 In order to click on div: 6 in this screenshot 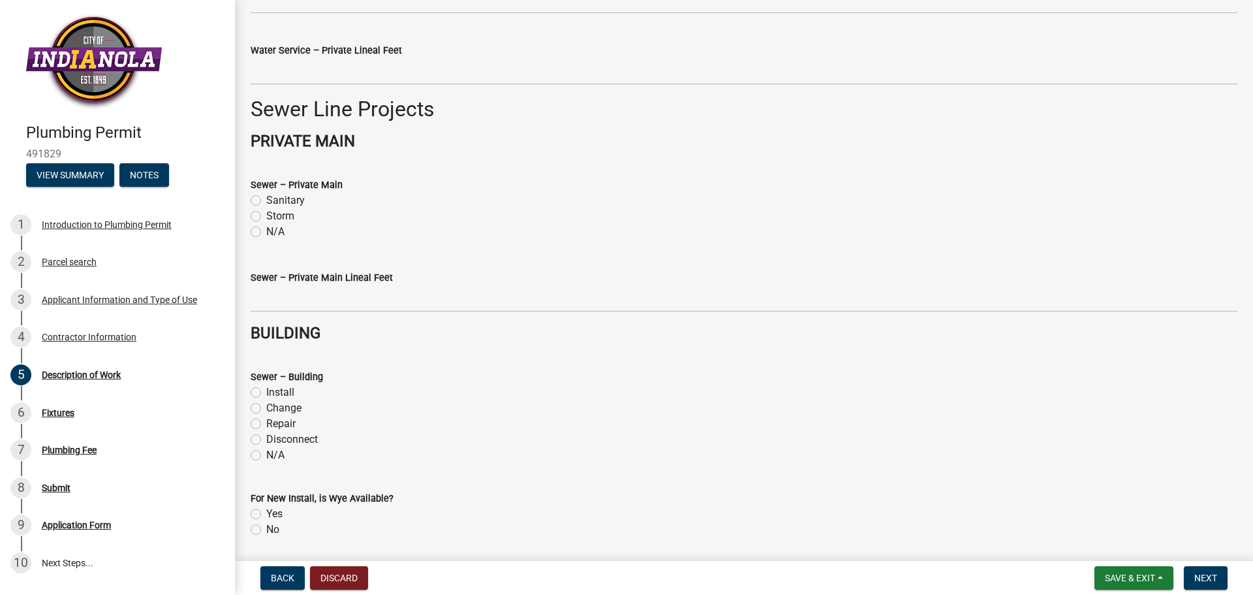, I will do `click(21, 413)`.